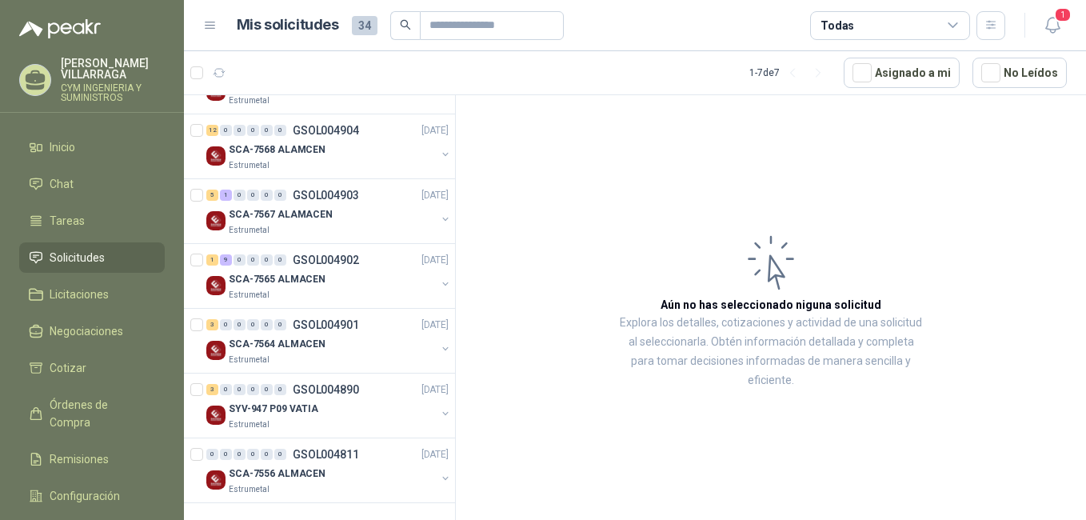  I want to click on p: CYM INGENIERIA Y SUMINISTROS, so click(113, 93).